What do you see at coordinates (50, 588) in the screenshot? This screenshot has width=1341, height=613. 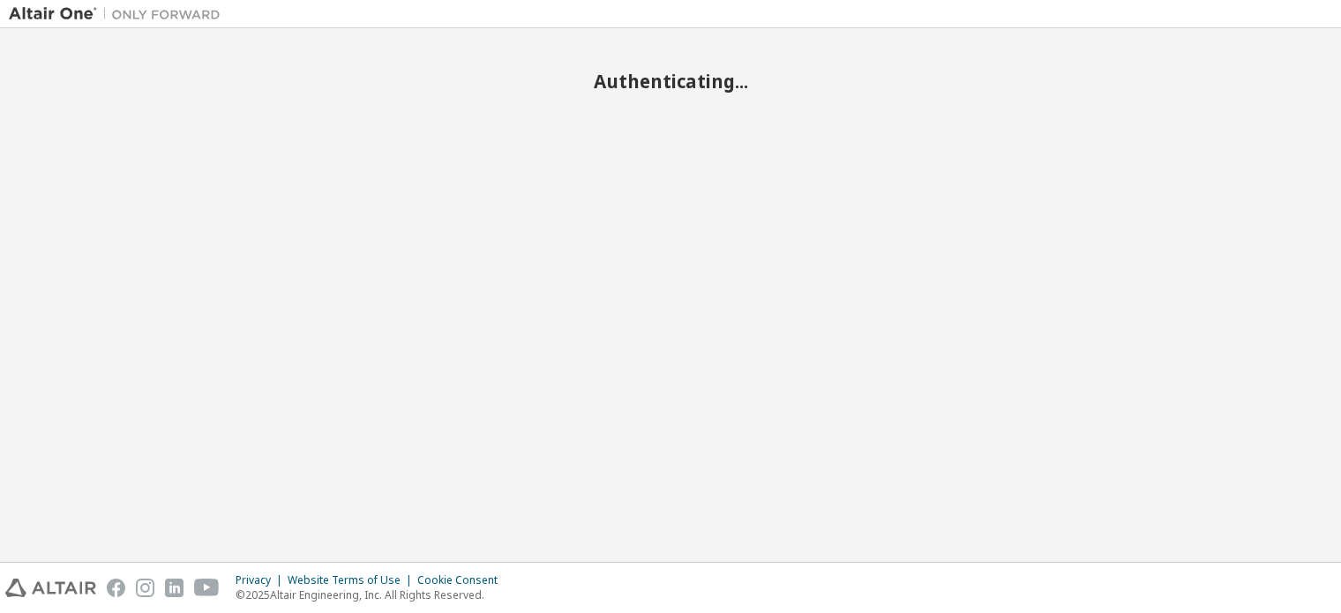 I see `img: altair_logo.svg` at bounding box center [50, 588].